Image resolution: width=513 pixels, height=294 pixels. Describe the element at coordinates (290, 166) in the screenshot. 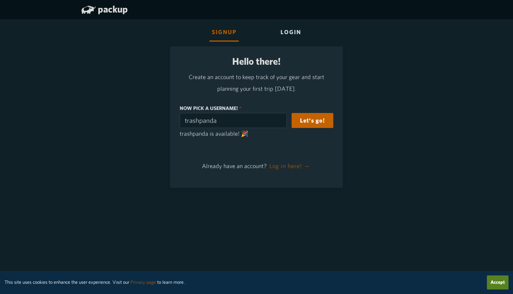

I see `button: Log in here! →` at that location.